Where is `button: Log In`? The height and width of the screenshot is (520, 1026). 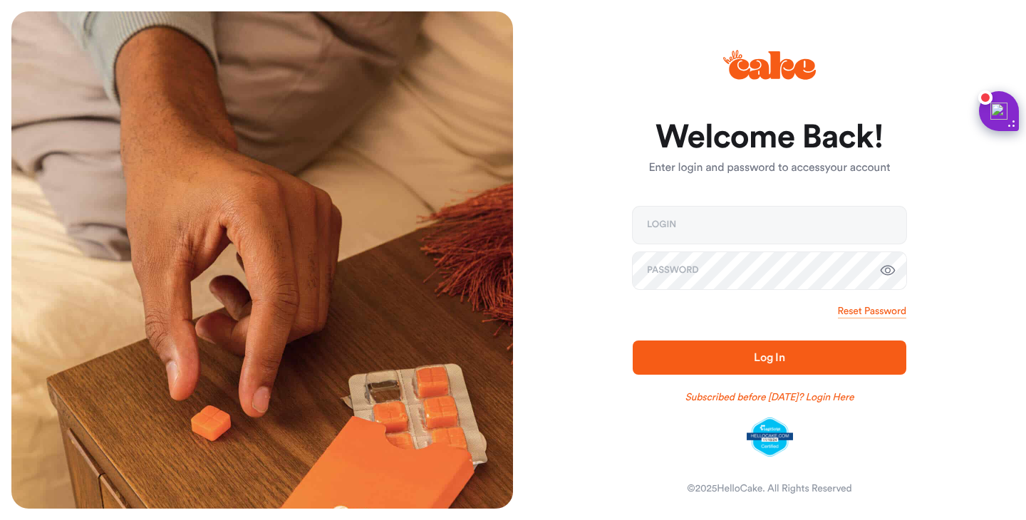
button: Log In is located at coordinates (769, 358).